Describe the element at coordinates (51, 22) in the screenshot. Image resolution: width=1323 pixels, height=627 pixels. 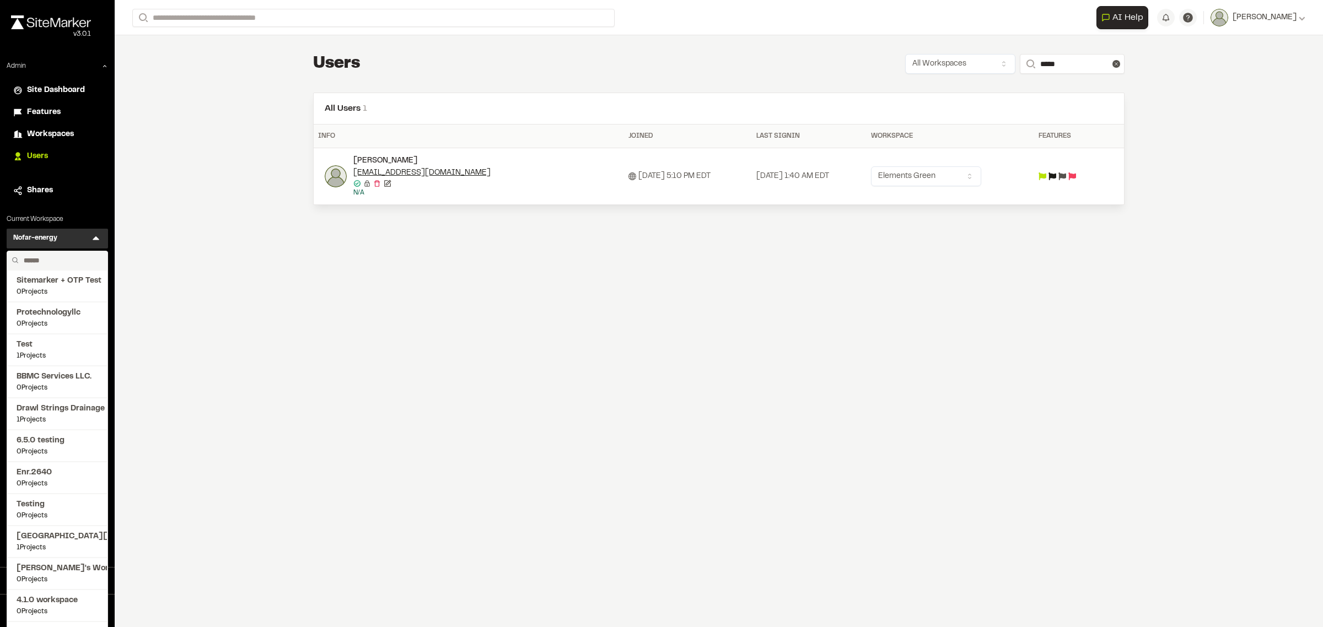
I see `img: rebrand.png` at that location.